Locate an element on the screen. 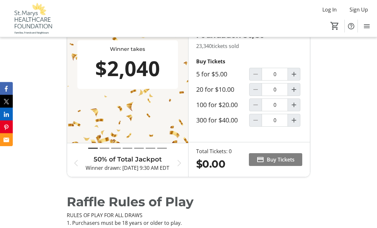  button: Draw 2 is located at coordinates (105, 148).